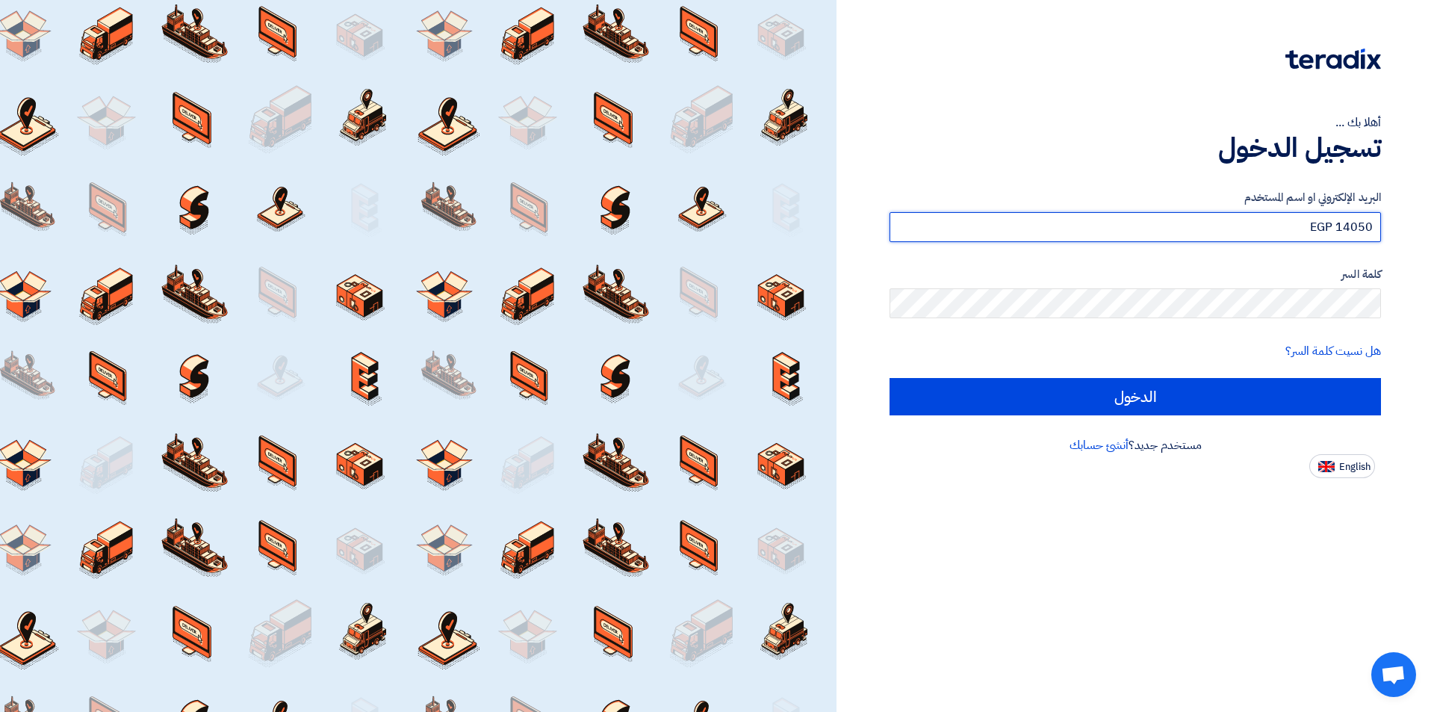 This screenshot has height=712, width=1434. What do you see at coordinates (1135, 274) in the screenshot?
I see `label: كلمة السر` at bounding box center [1135, 274].